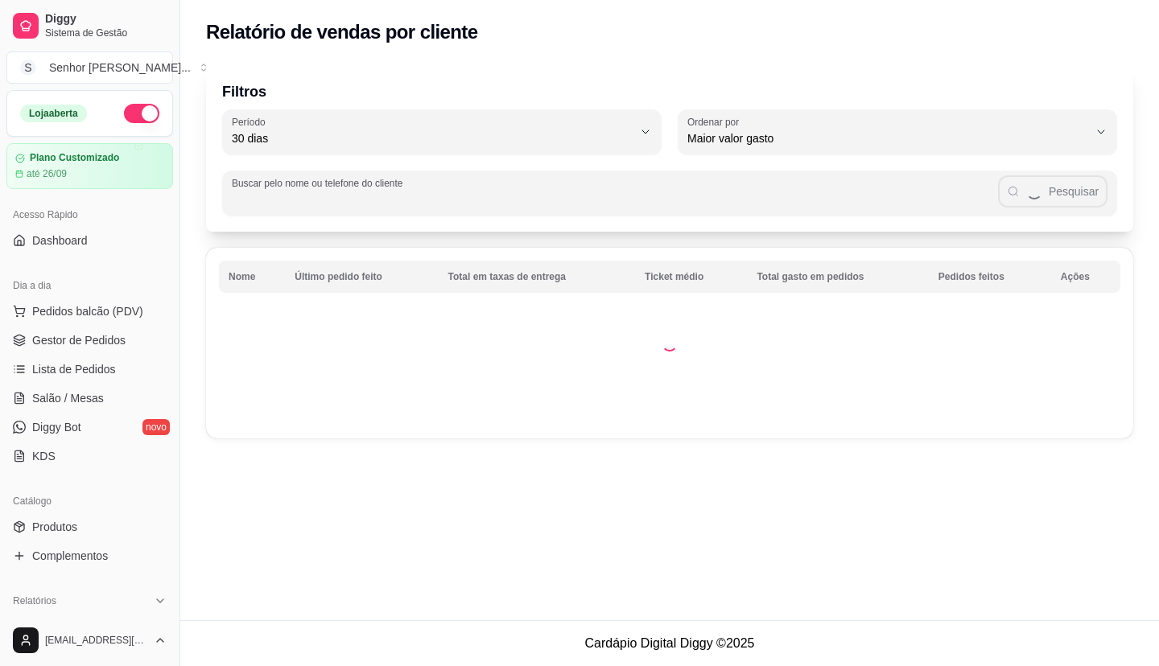 The width and height of the screenshot is (1159, 666). What do you see at coordinates (89, 241) in the screenshot?
I see `a: Dashboard` at bounding box center [89, 241].